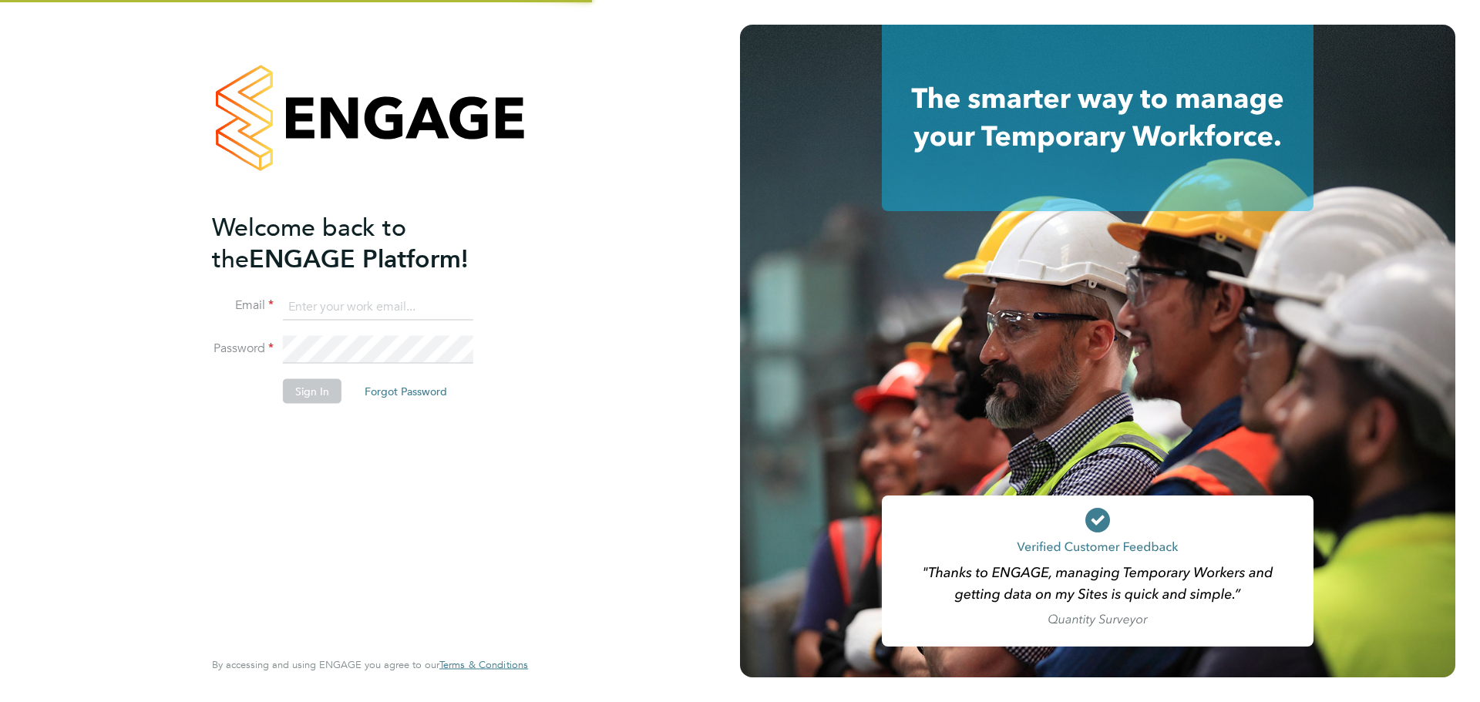 This screenshot has height=702, width=1480. Describe the element at coordinates (312, 392) in the screenshot. I see `button: Sign In` at that location.